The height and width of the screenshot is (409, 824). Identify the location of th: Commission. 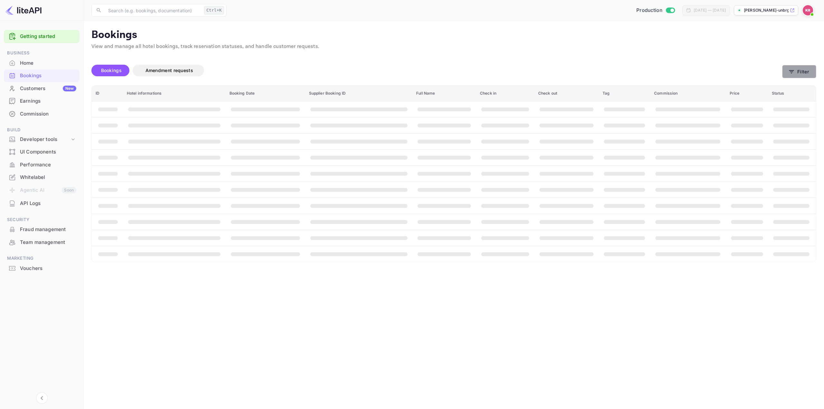
(688, 93).